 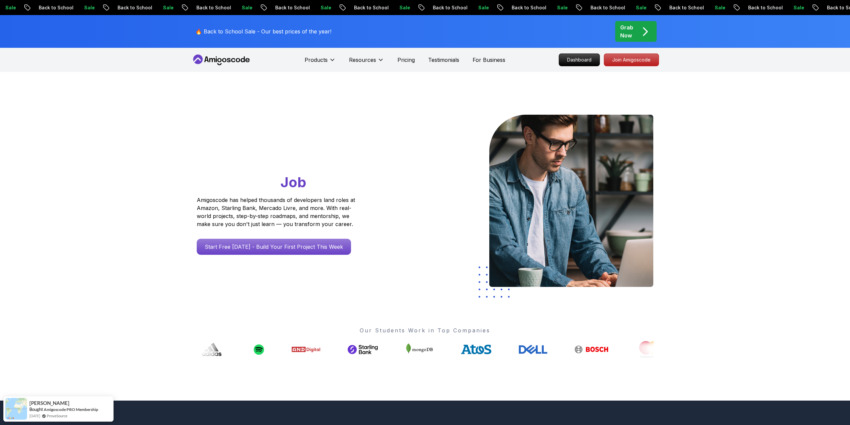 I want to click on h1: Go From Learning to Hired: Master Java, Spring Boot & Cloud Skills That Get You the, so click(x=289, y=153).